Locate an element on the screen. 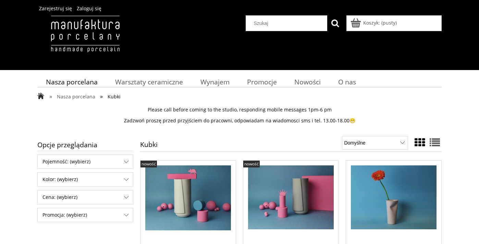 The width and height of the screenshot is (479, 244). p: Zadzwoń proszę przed przyjściem do pracowni, odpowiadam na wiadomosci sms i tel. 13.00-18.00😁 is located at coordinates (239, 121).